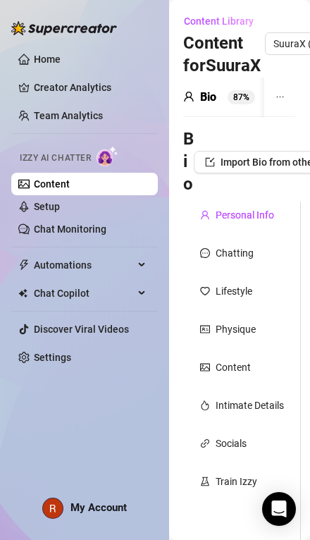 The width and height of the screenshot is (310, 540). I want to click on div: Content, so click(233, 368).